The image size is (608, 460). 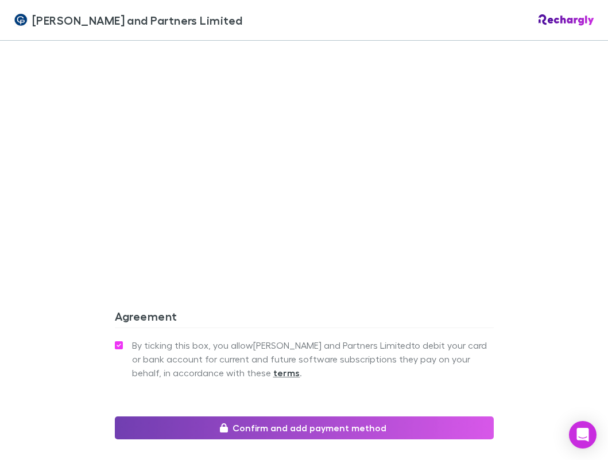 I want to click on h3: Agreement, so click(x=304, y=318).